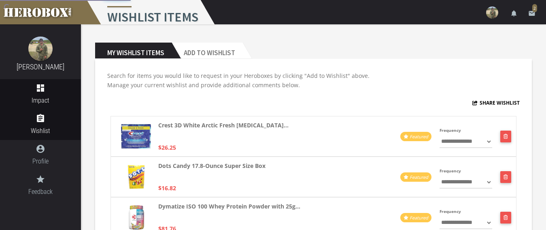 Image resolution: width=546 pixels, height=230 pixels. What do you see at coordinates (136, 136) in the screenshot?
I see `img: 81aAr21NymL._AC_UL320_.jpg` at bounding box center [136, 136].